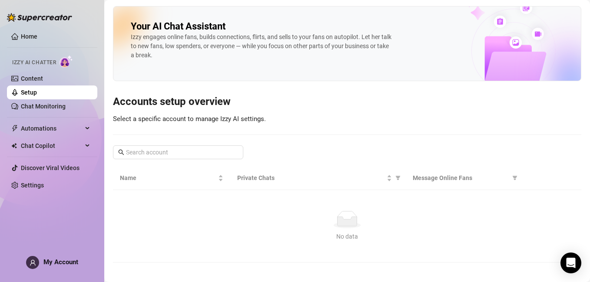 Image resolution: width=590 pixels, height=282 pixels. I want to click on input: Search account, so click(179, 153).